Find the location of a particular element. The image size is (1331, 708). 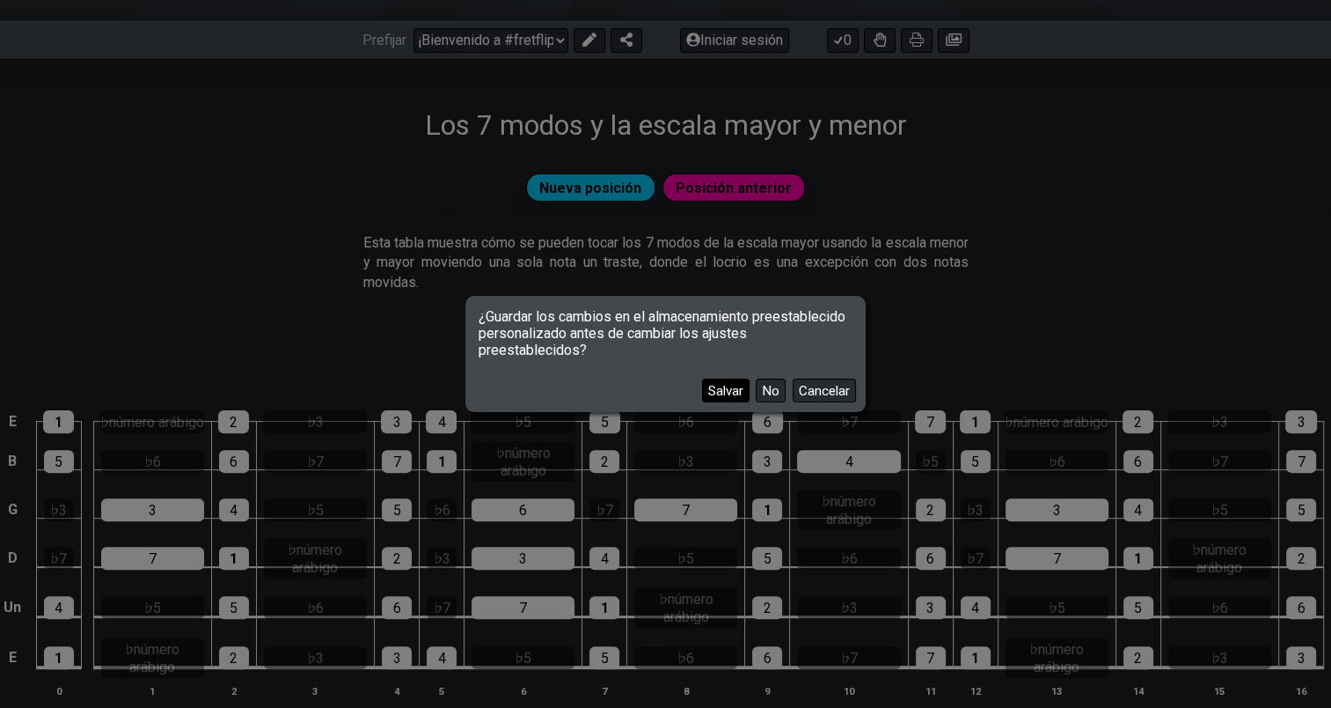

font: Salvar is located at coordinates (726, 391).